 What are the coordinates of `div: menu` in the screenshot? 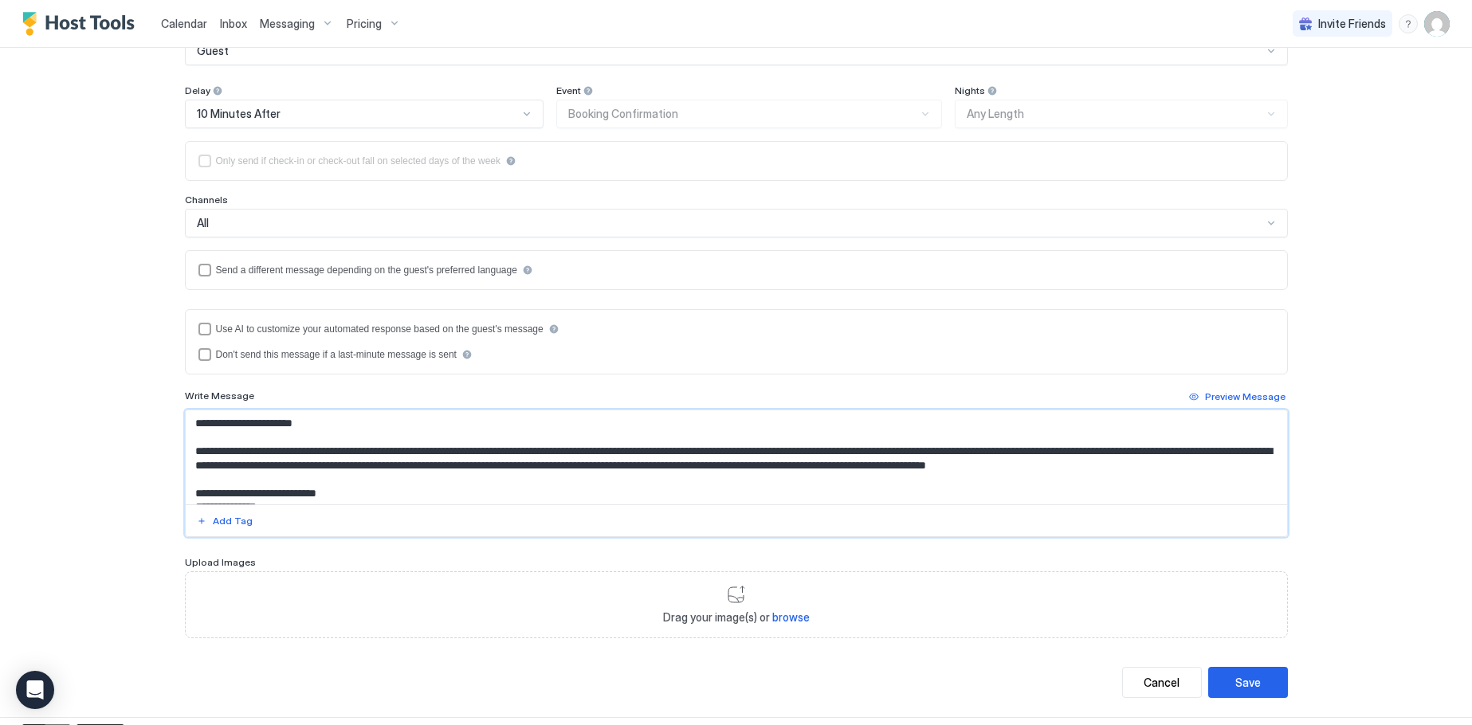 It's located at (1409, 24).